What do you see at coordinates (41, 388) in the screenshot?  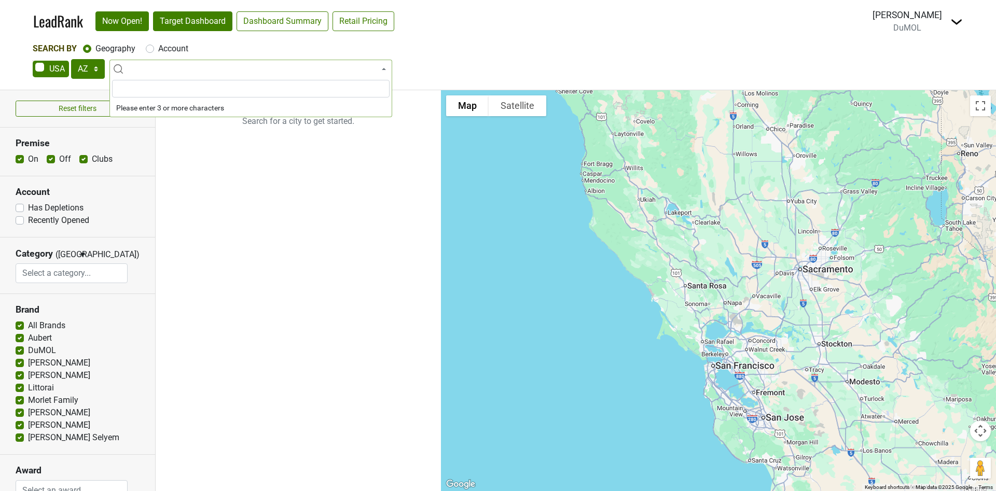 I see `label: Littorai` at bounding box center [41, 388].